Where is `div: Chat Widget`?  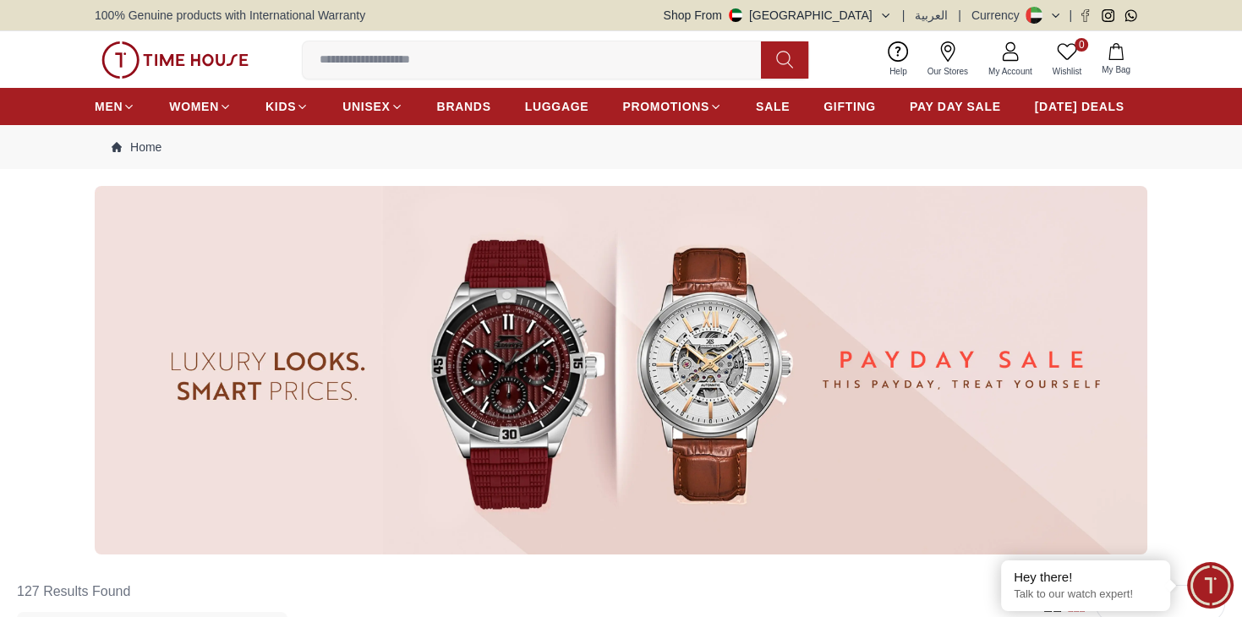
div: Chat Widget is located at coordinates (1210, 585).